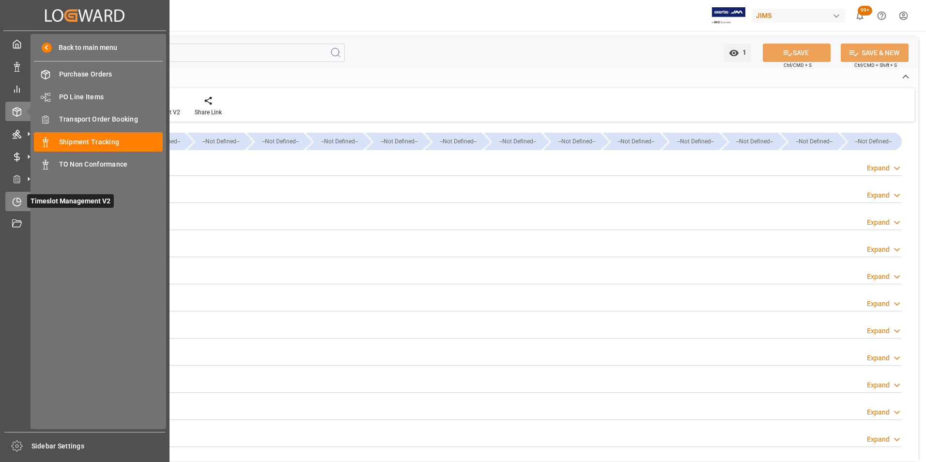  Describe the element at coordinates (85, 201) in the screenshot. I see `a: Timeslot Management V2Timeslot Management V2` at that location.